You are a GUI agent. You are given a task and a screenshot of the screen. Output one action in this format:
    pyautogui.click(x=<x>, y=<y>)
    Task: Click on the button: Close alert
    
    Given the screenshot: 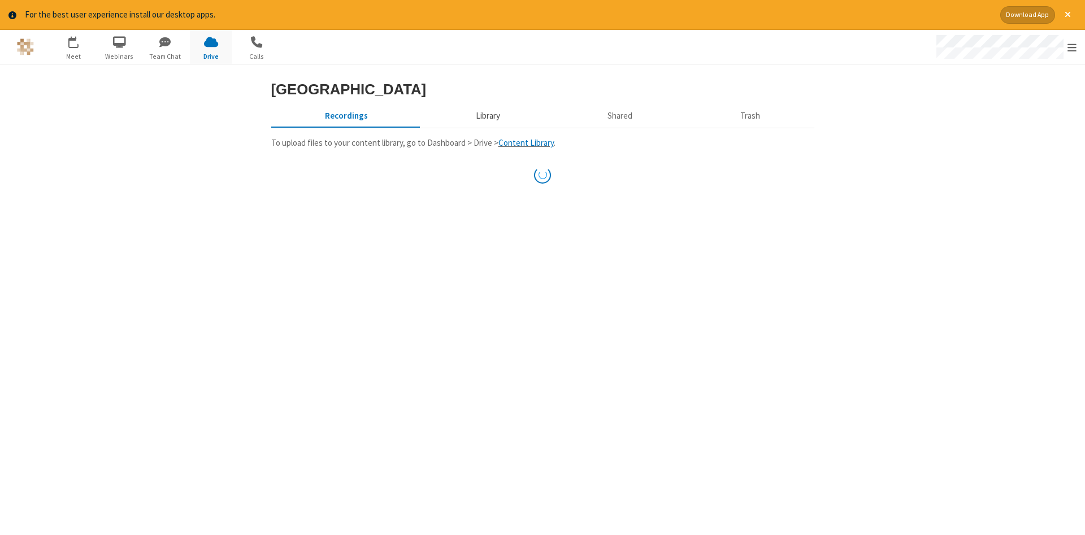 What is the action you would take?
    pyautogui.click(x=1067, y=15)
    